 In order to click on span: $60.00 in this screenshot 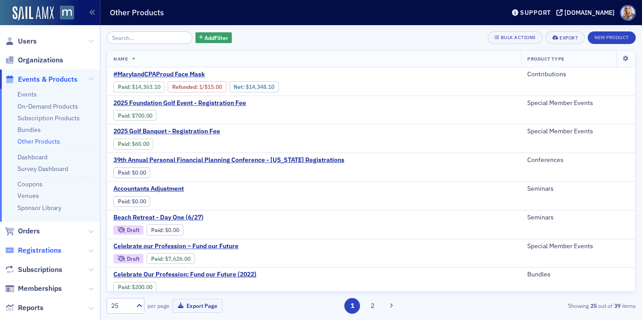, I will do `click(140, 143)`.